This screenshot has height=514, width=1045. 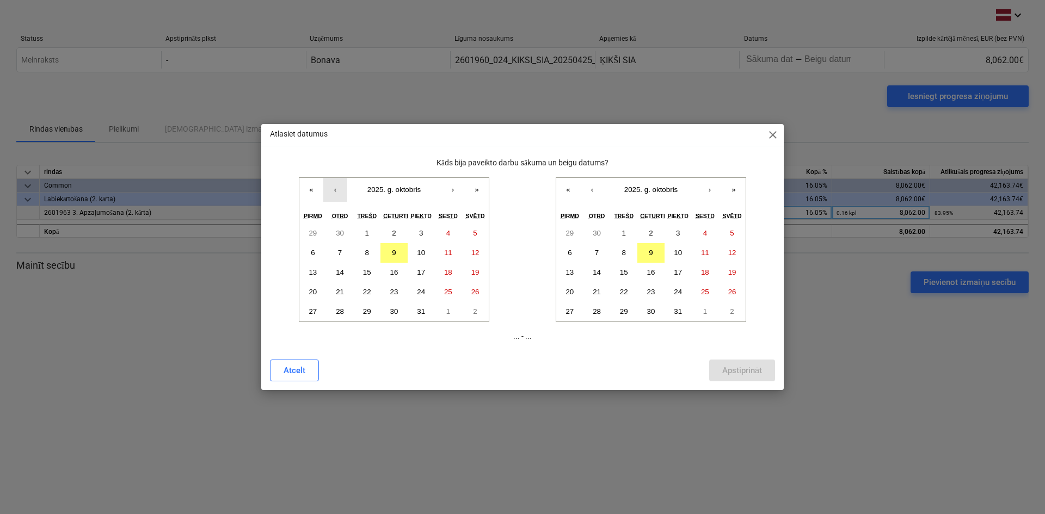 What do you see at coordinates (313, 312) in the screenshot?
I see `button: 2025. gada 27. oktobris` at bounding box center [313, 312].